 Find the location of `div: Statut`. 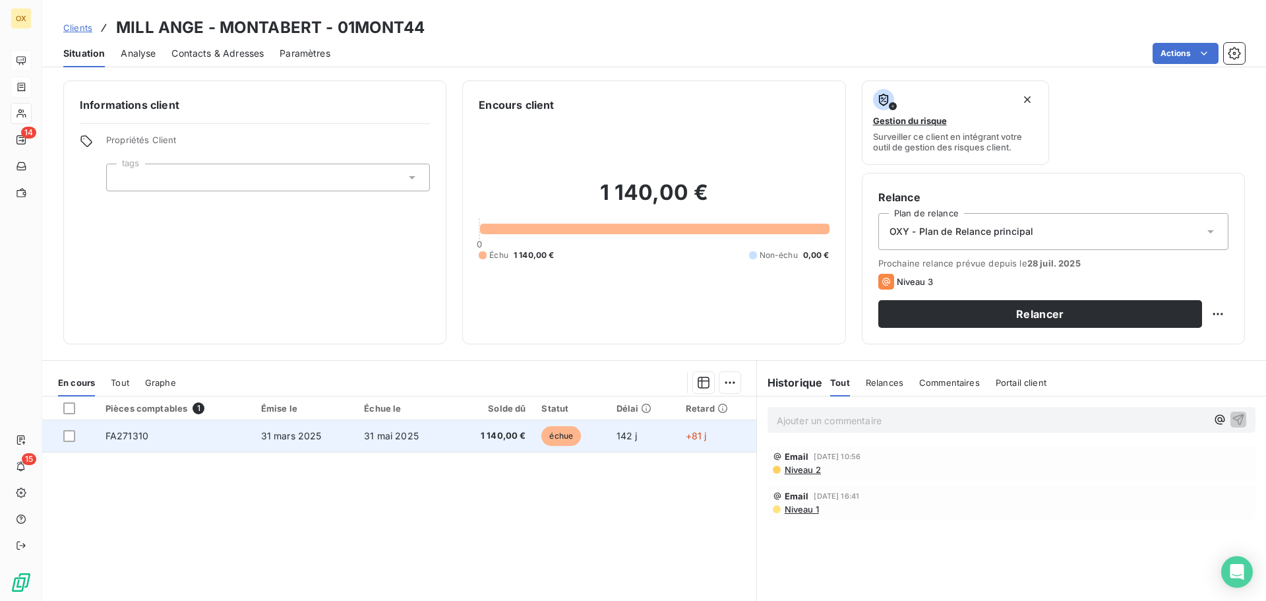

div: Statut is located at coordinates (570, 408).